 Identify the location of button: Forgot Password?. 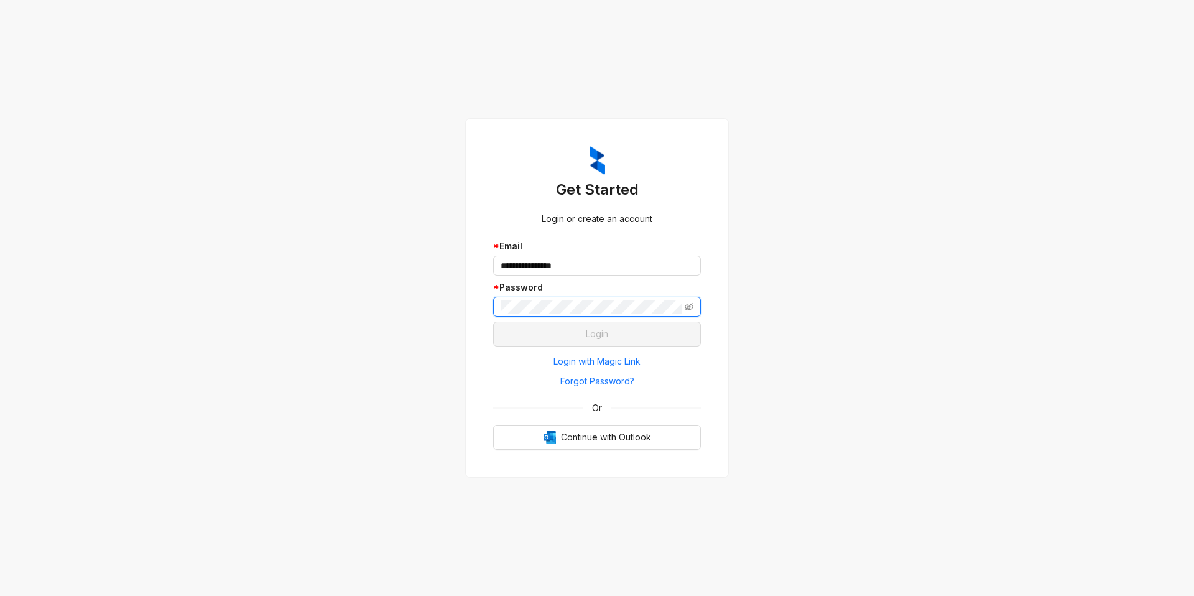
(597, 381).